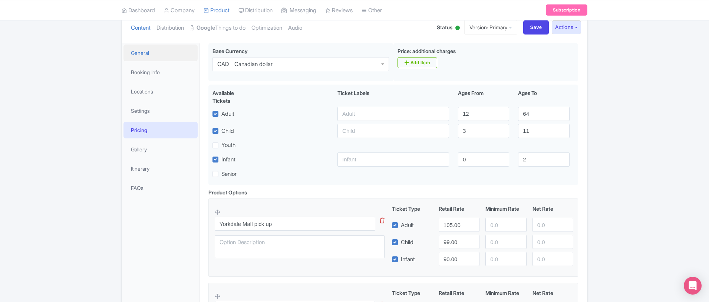 This screenshot has height=302, width=709. I want to click on label: Senior, so click(229, 174).